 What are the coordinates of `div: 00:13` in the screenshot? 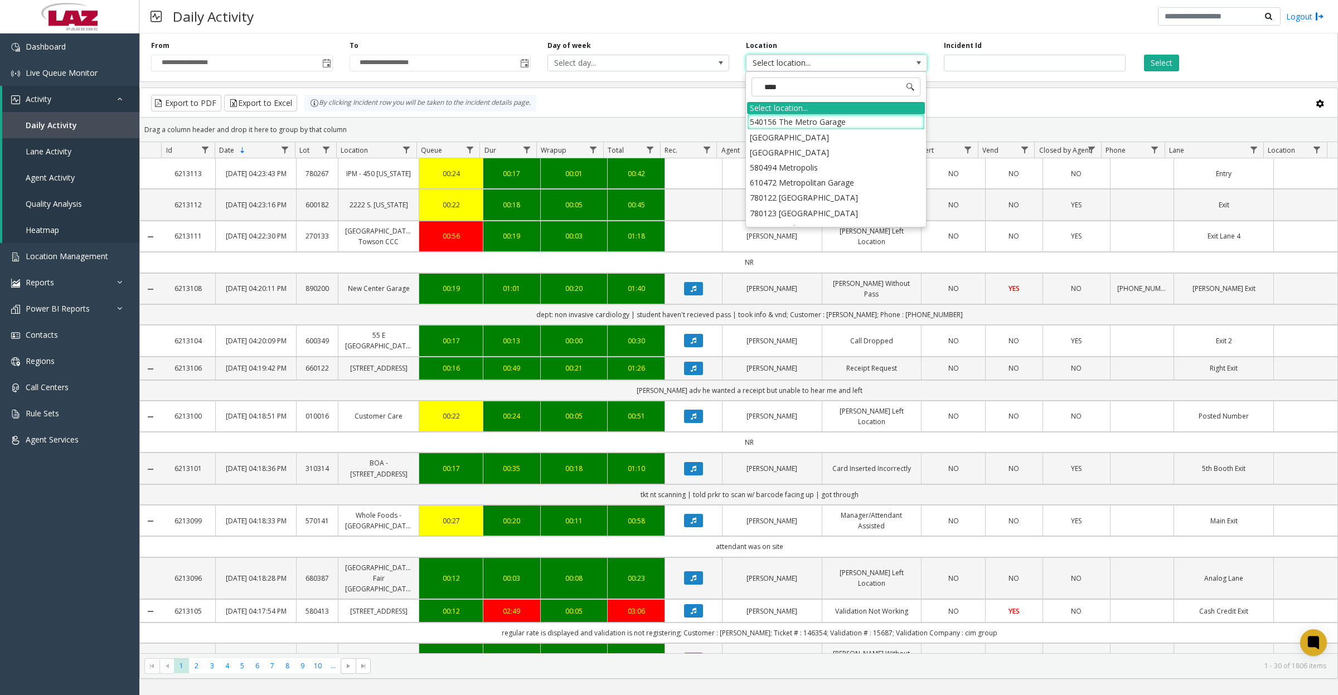 It's located at (512, 341).